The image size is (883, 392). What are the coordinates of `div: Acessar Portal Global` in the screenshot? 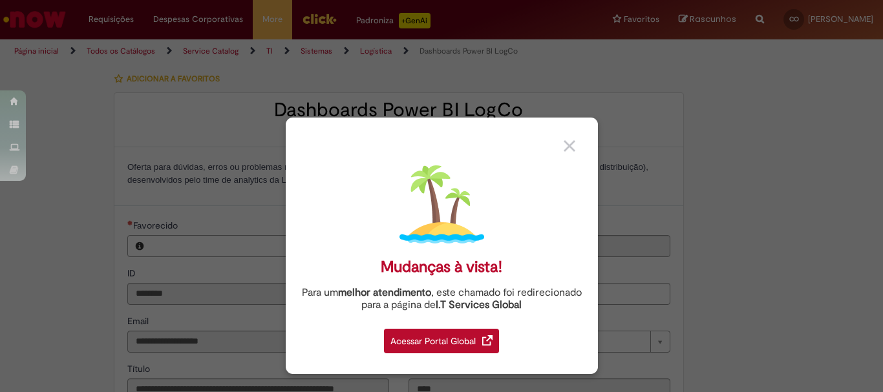 It's located at (441, 341).